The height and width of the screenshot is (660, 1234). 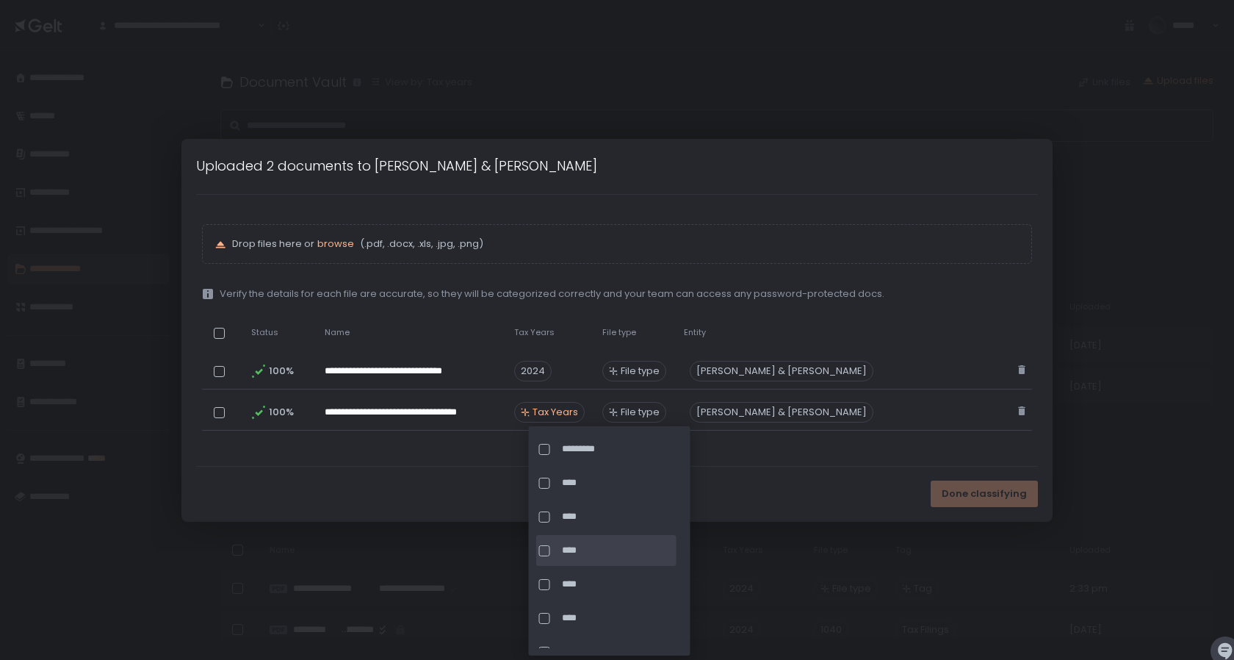 What do you see at coordinates (533, 371) in the screenshot?
I see `span: 2024` at bounding box center [533, 371].